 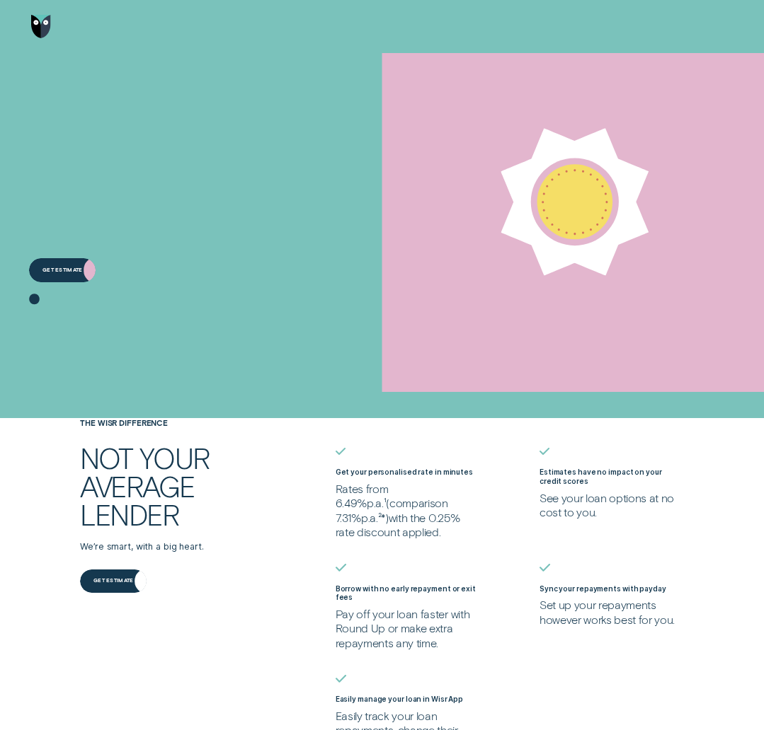 I want to click on p: Set up your repayments however works best for you., so click(x=612, y=612).